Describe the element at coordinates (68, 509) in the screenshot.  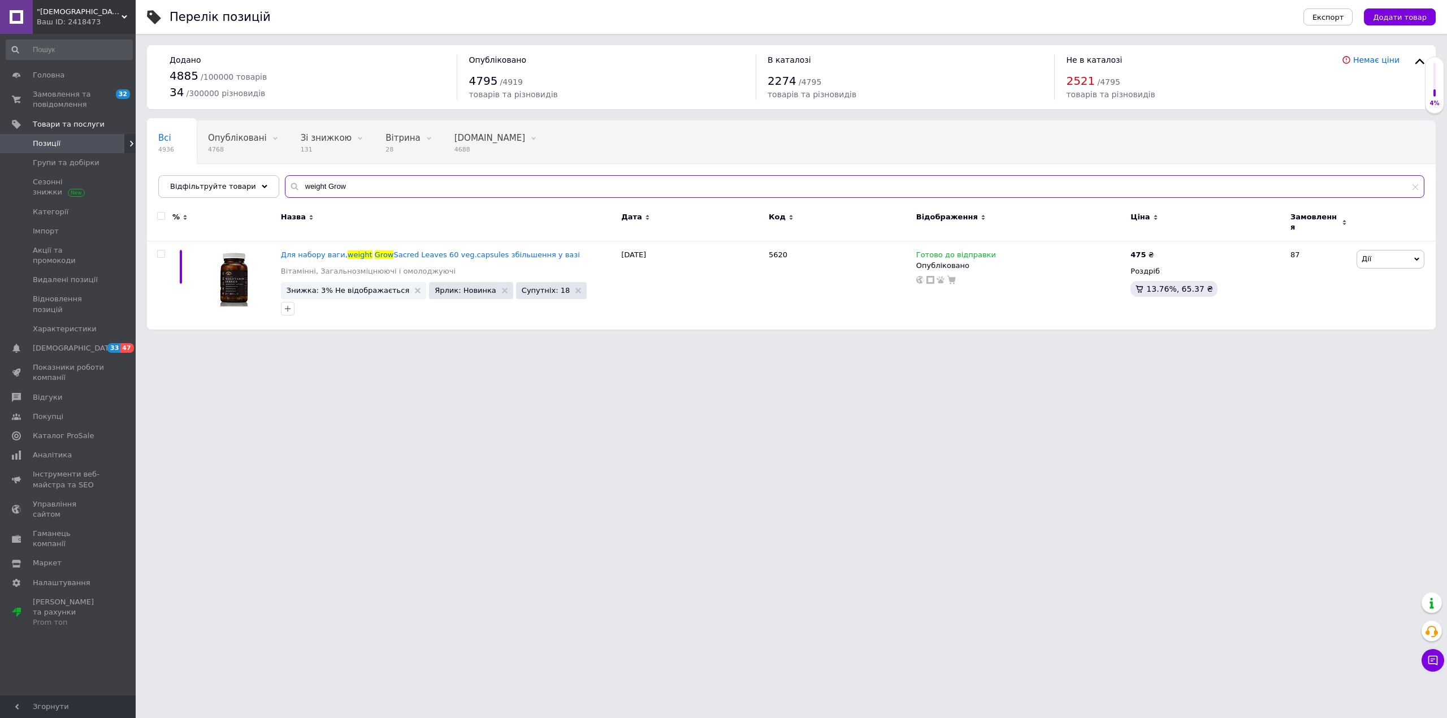
I see `span: Управління сайтом` at that location.